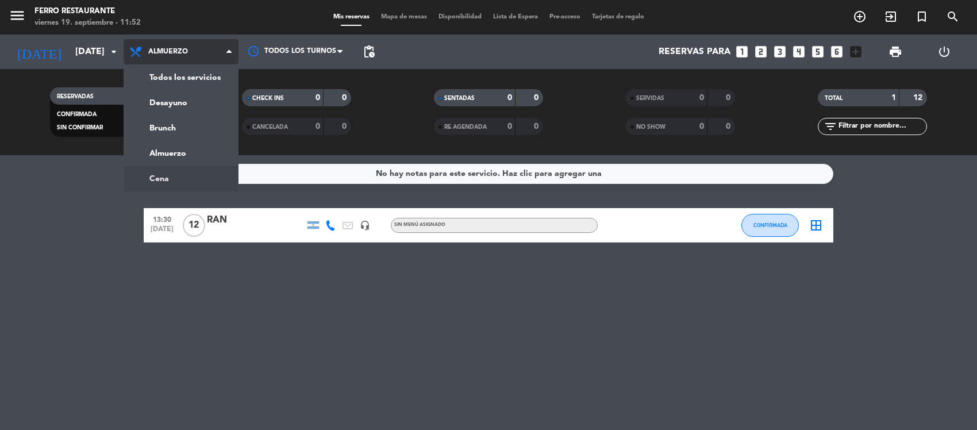  Describe the element at coordinates (87, 11) in the screenshot. I see `div: Ferro Restaurante` at that location.